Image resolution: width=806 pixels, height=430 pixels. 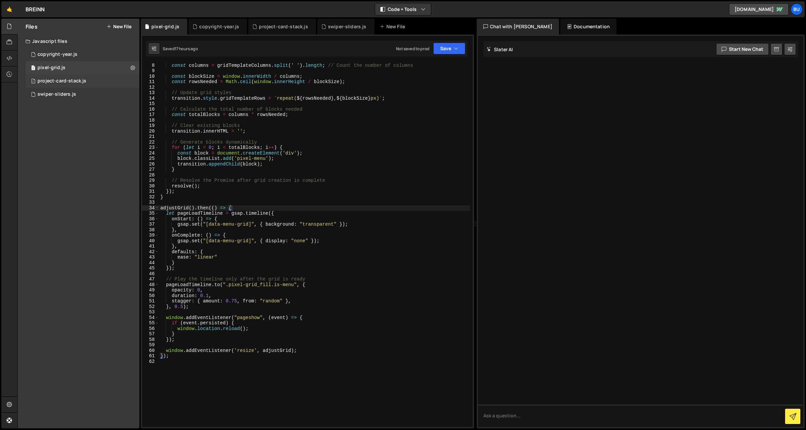 I want to click on div: Documentation, so click(x=588, y=27).